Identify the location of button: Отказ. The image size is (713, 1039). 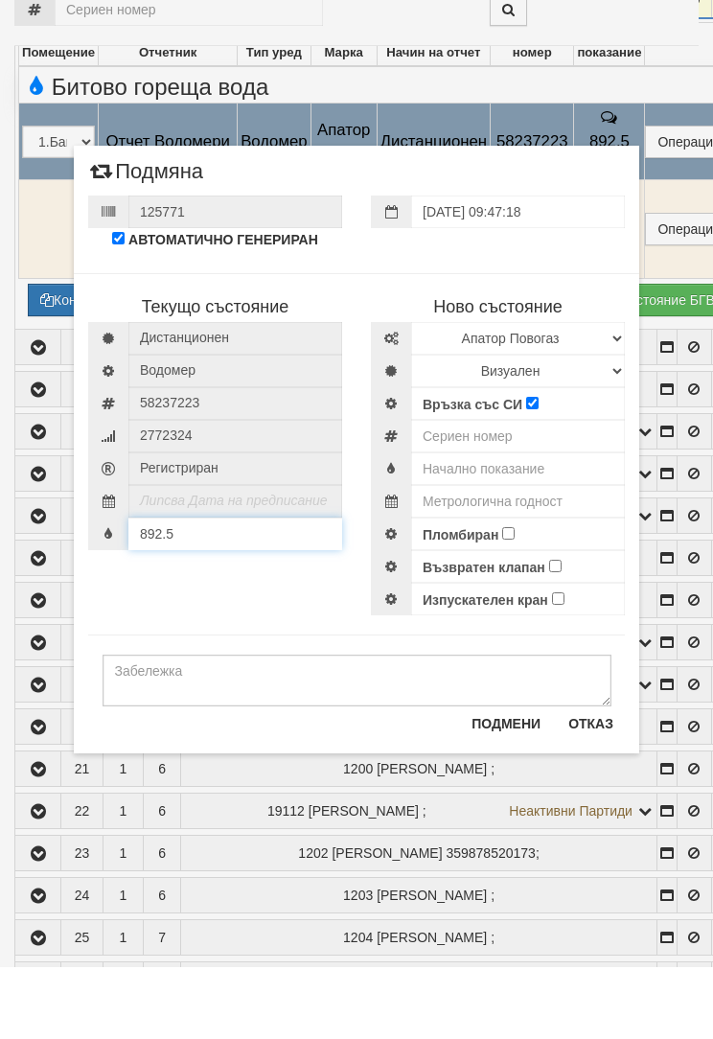
(591, 796).